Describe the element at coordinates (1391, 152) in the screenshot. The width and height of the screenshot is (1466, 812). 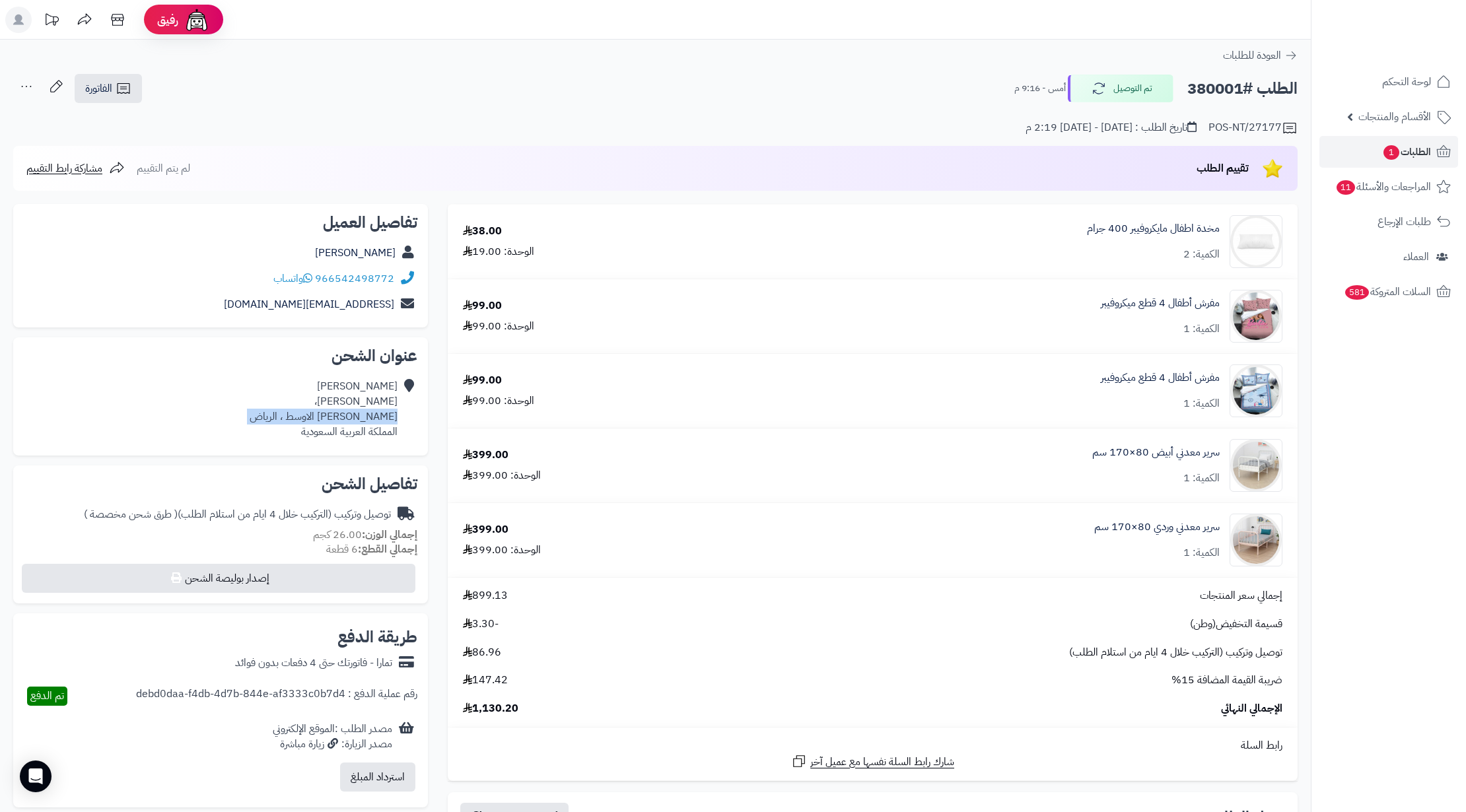
I see `span: 1` at that location.